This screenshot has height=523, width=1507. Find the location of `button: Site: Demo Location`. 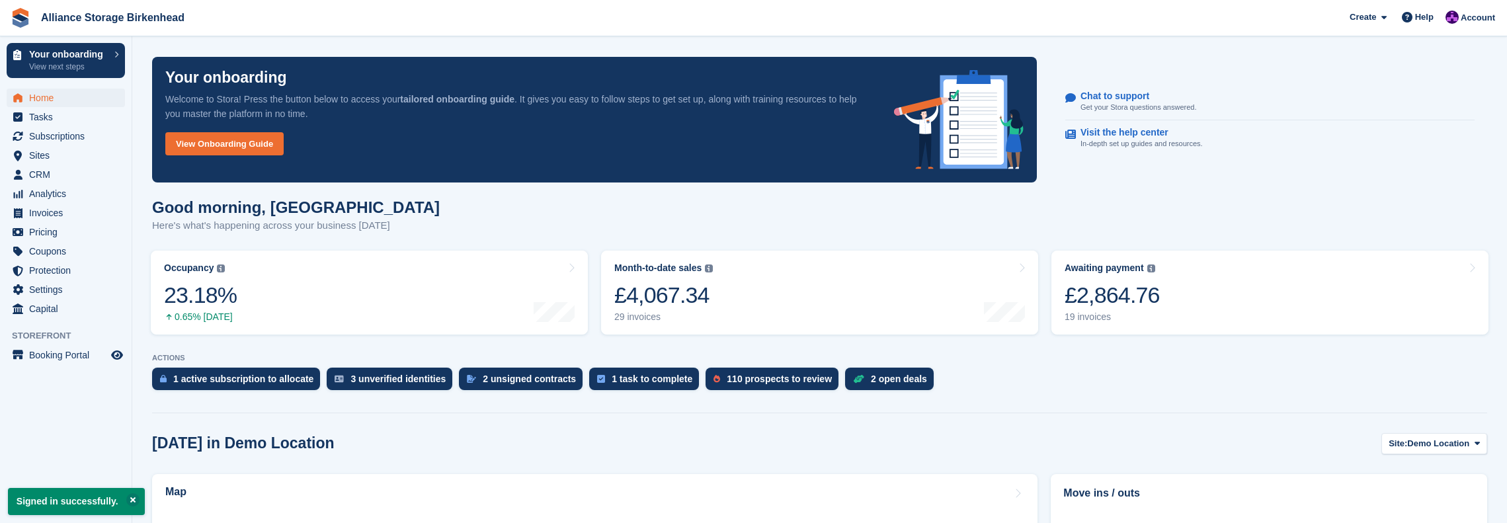

button: Site: Demo Location is located at coordinates (1435, 444).